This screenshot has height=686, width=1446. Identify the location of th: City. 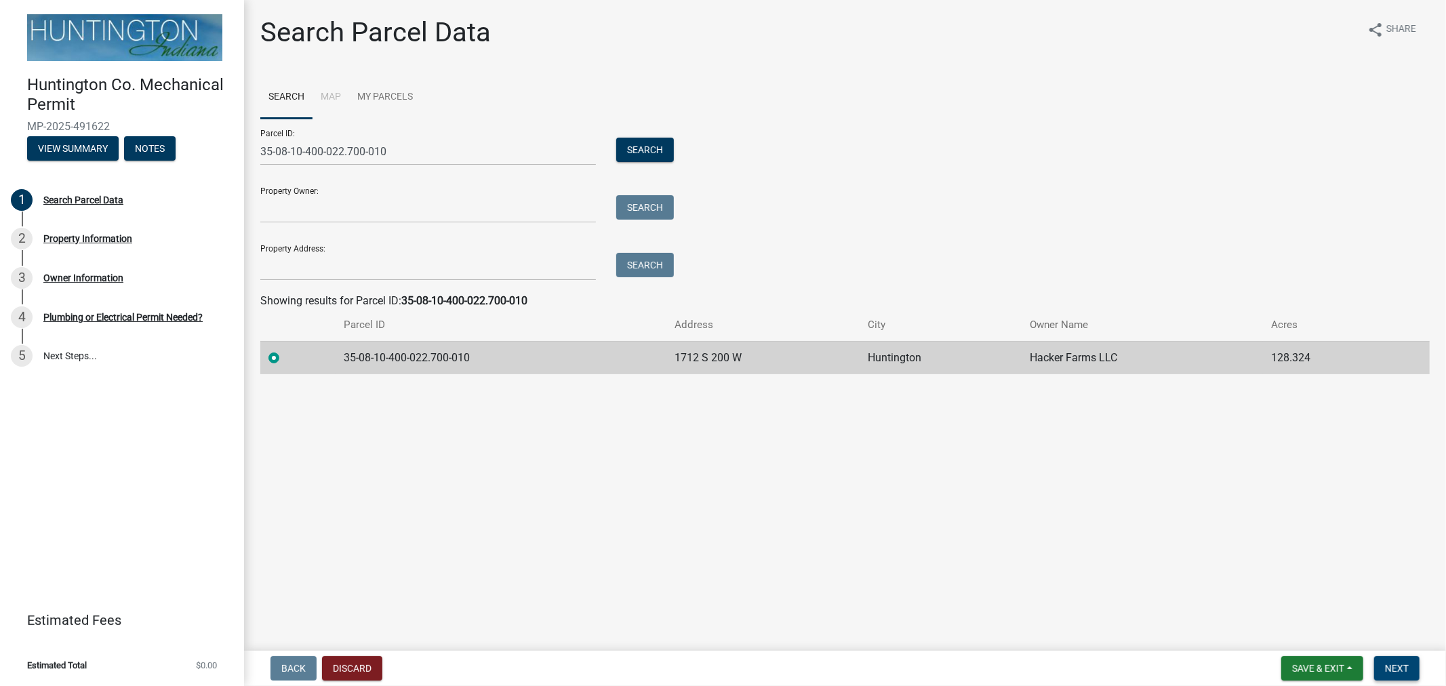
(941, 325).